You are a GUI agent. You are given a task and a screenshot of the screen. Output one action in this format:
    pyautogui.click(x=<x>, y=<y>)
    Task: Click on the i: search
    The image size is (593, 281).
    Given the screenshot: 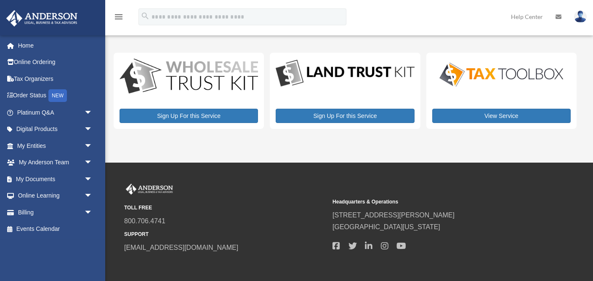 What is the action you would take?
    pyautogui.click(x=145, y=16)
    